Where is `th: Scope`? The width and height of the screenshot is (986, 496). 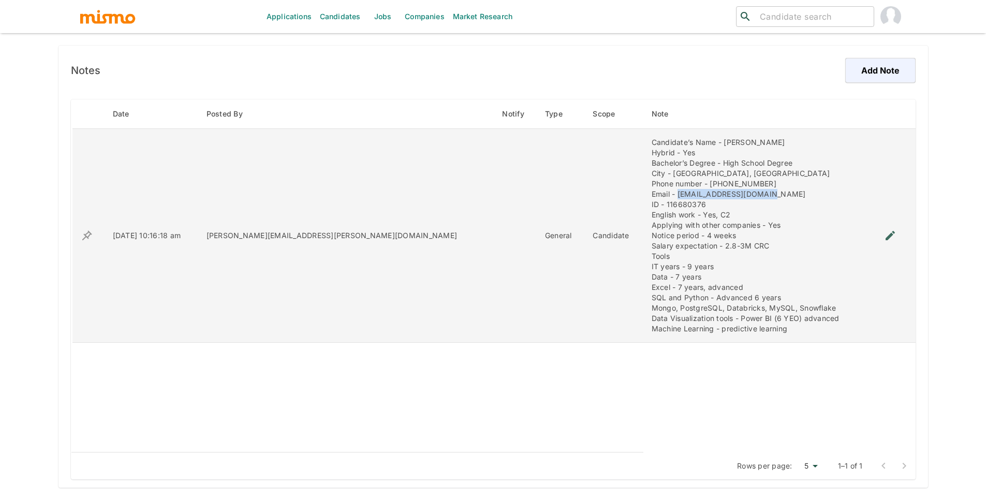 th: Scope is located at coordinates (613, 114).